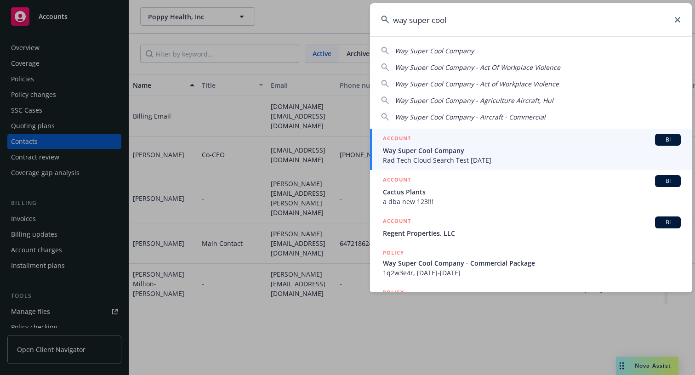 The image size is (695, 375). Describe the element at coordinates (471, 117) in the screenshot. I see `span: Way Super Cool Company - Aircraft - Commercial` at that location.